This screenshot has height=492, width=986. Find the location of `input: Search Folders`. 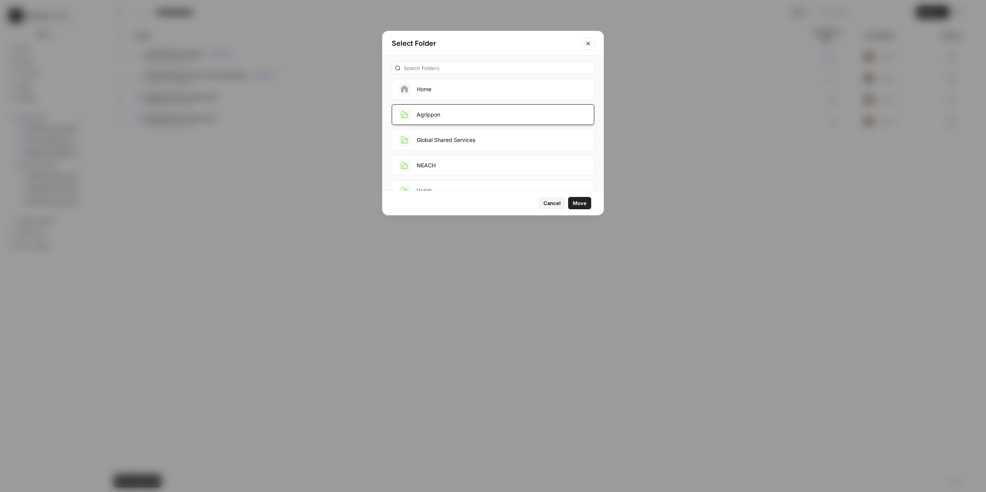

input: Search Folders is located at coordinates (497, 68).